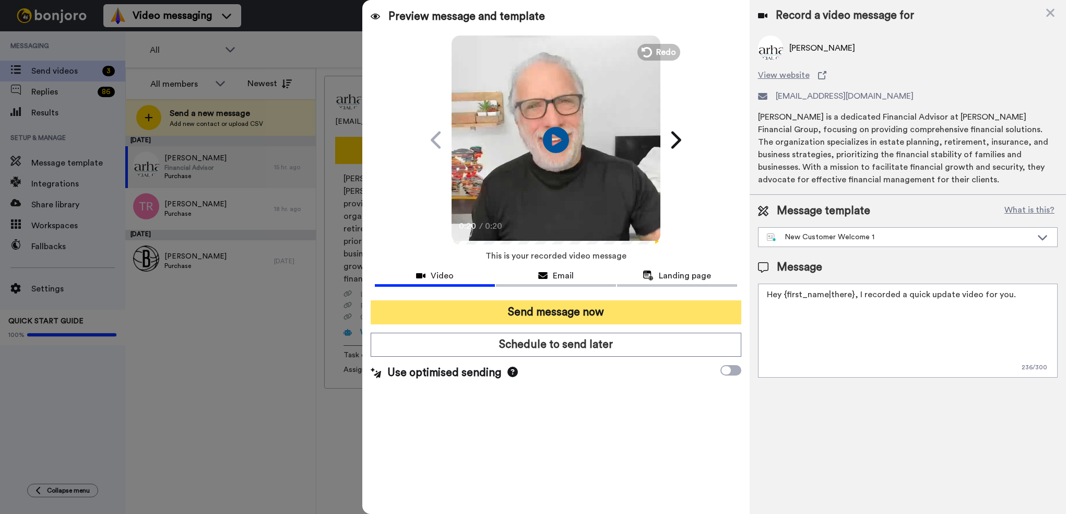 This screenshot has width=1066, height=514. Describe the element at coordinates (1030, 211) in the screenshot. I see `button: What is this?` at that location.